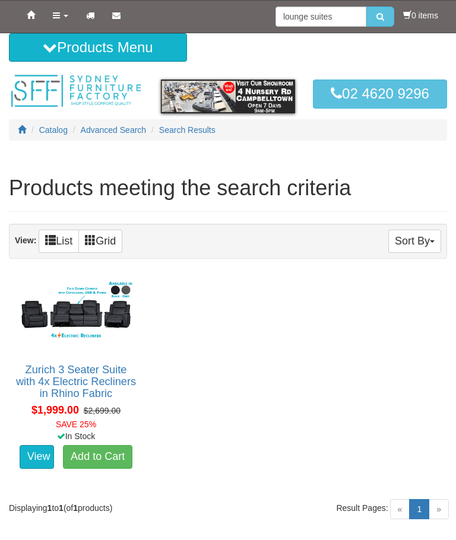 This screenshot has width=456, height=540. I want to click on span: $1,999.00, so click(55, 410).